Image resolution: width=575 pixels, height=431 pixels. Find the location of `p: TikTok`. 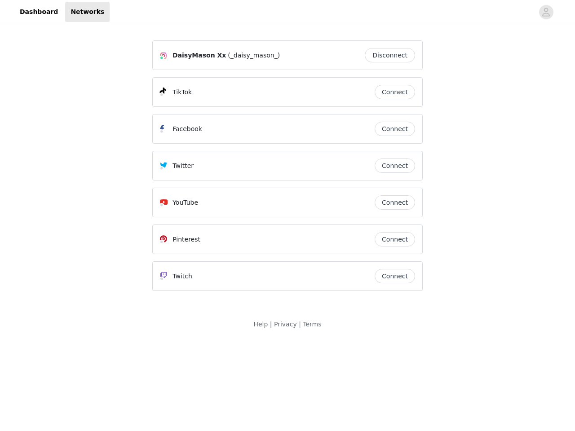

p: TikTok is located at coordinates (182, 92).